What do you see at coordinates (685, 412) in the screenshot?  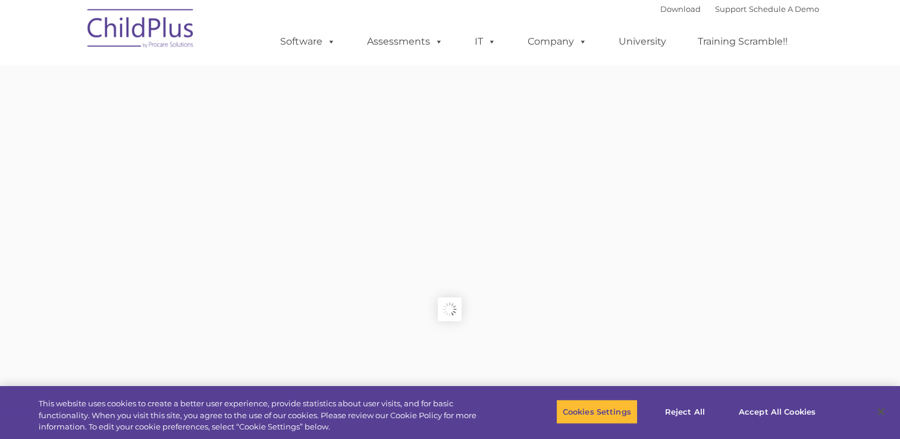 I see `button: Reject All` at bounding box center [685, 412].